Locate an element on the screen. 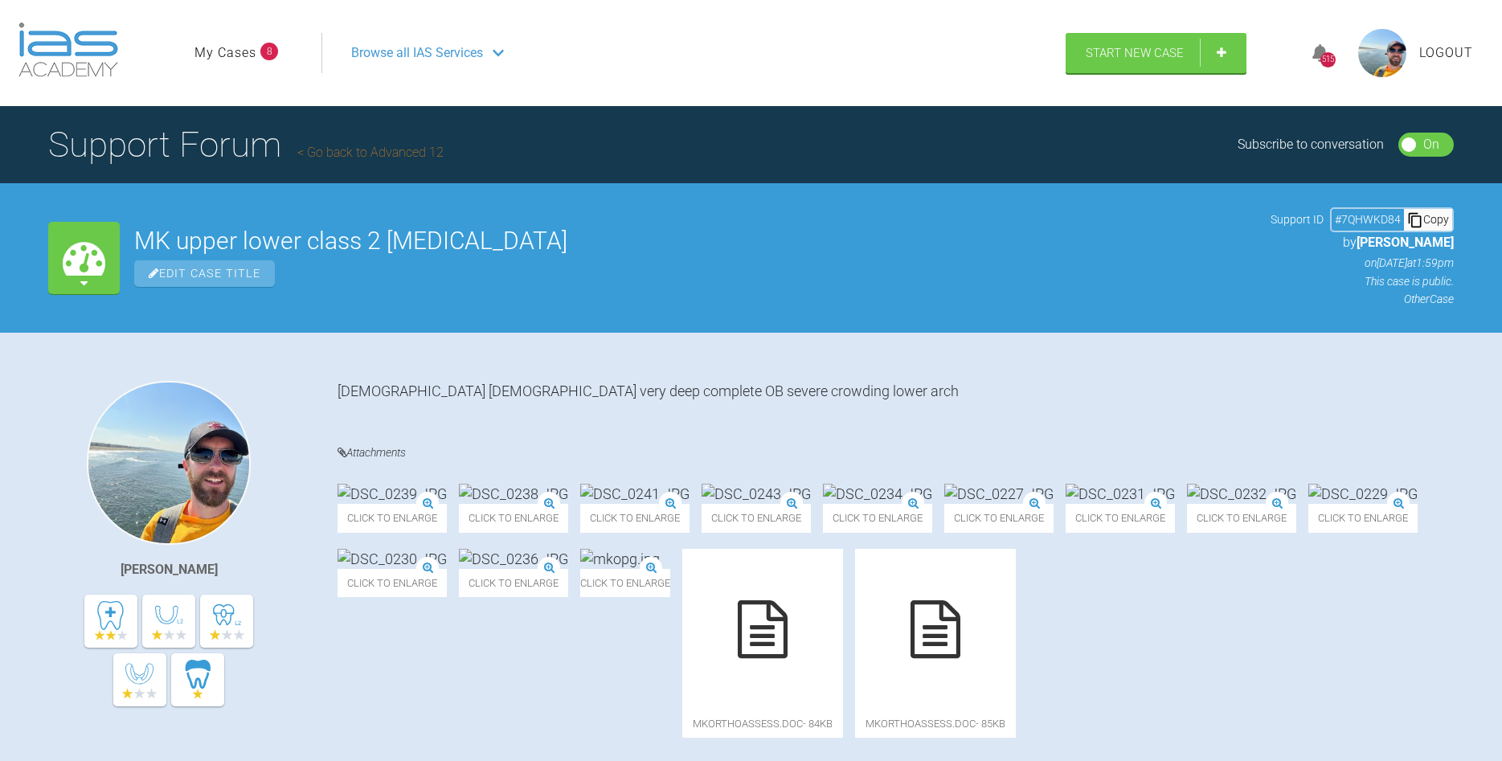 The image size is (1502, 761). img: DSC_0243.JPG is located at coordinates (756, 493).